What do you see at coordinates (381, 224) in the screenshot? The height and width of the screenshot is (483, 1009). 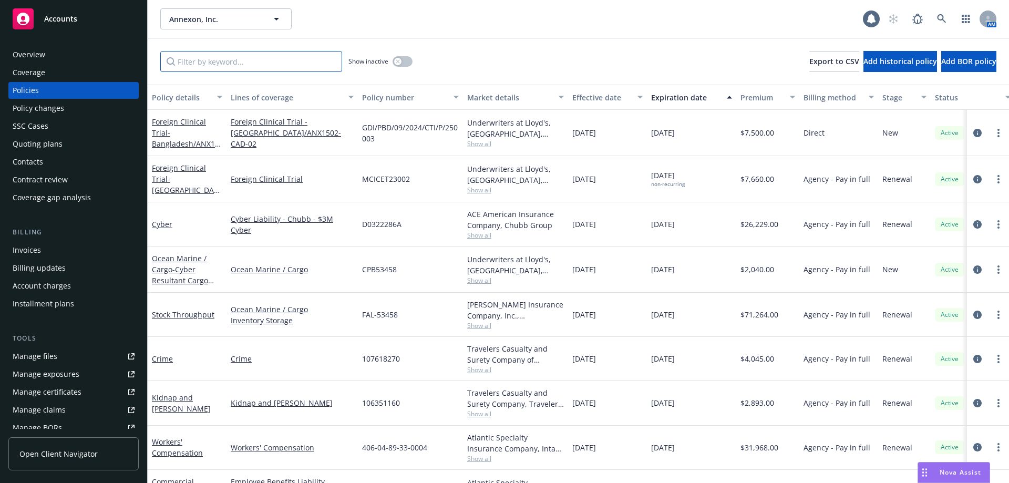 I see `span: D0322286A` at bounding box center [381, 224].